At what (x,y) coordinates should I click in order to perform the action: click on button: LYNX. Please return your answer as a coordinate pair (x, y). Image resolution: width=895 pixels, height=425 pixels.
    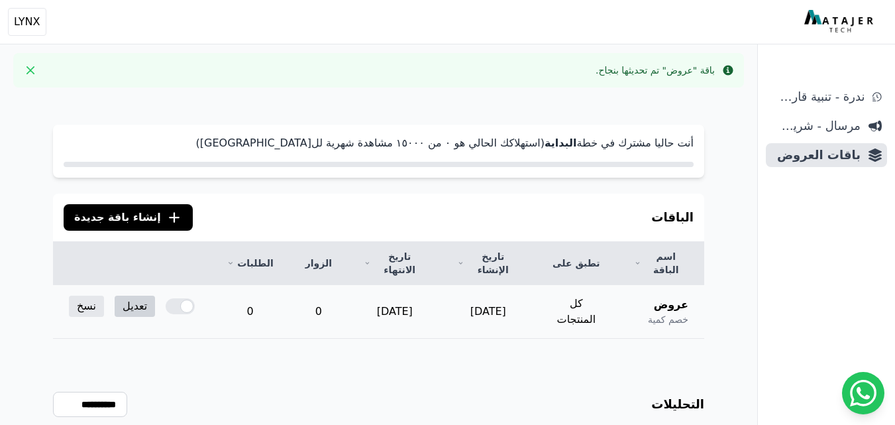
    Looking at the image, I should click on (27, 22).